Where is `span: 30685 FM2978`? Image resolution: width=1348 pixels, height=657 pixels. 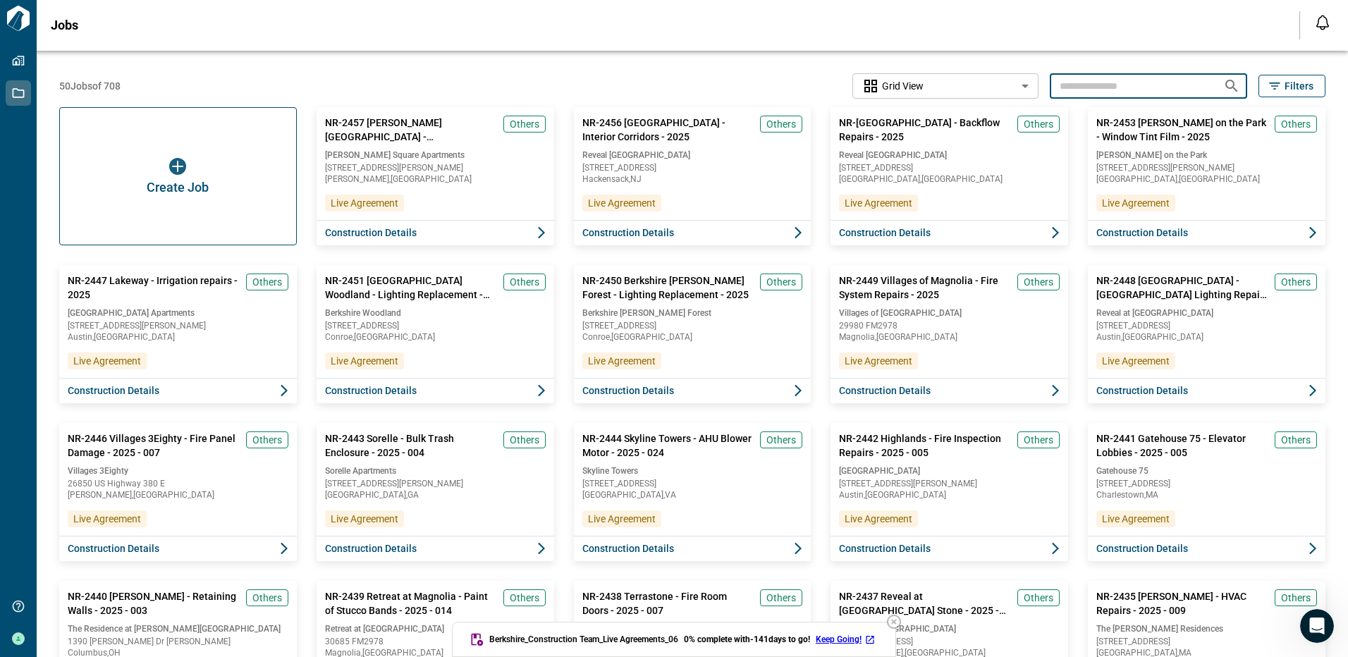
span: 30685 FM2978 is located at coordinates (435, 642).